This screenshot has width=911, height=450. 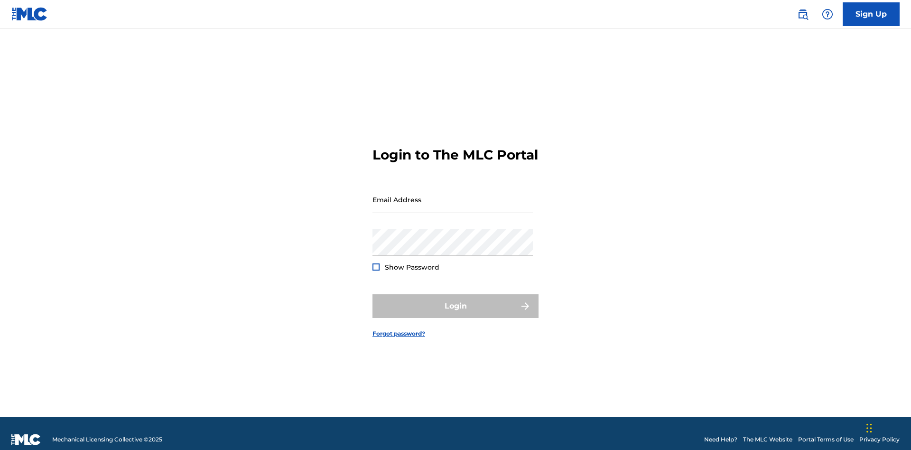 What do you see at coordinates (412, 267) in the screenshot?
I see `span: Show Password` at bounding box center [412, 267].